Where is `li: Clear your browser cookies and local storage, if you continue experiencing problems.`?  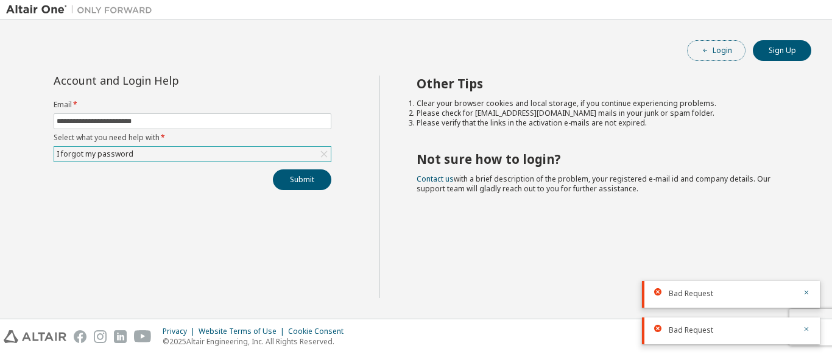 li: Clear your browser cookies and local storage, if you continue experiencing problems. is located at coordinates (603, 104).